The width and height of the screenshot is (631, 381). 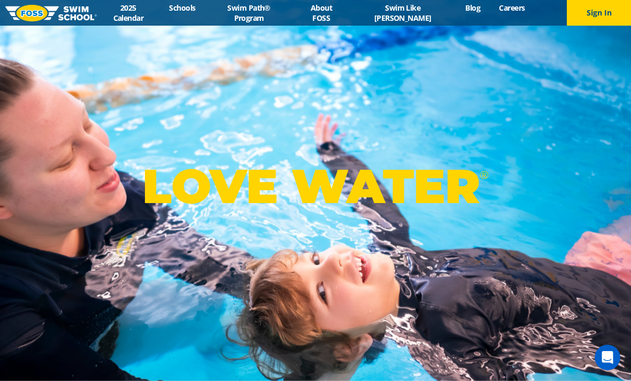 What do you see at coordinates (51, 13) in the screenshot?
I see `img: FOSS Swim School Logo` at bounding box center [51, 13].